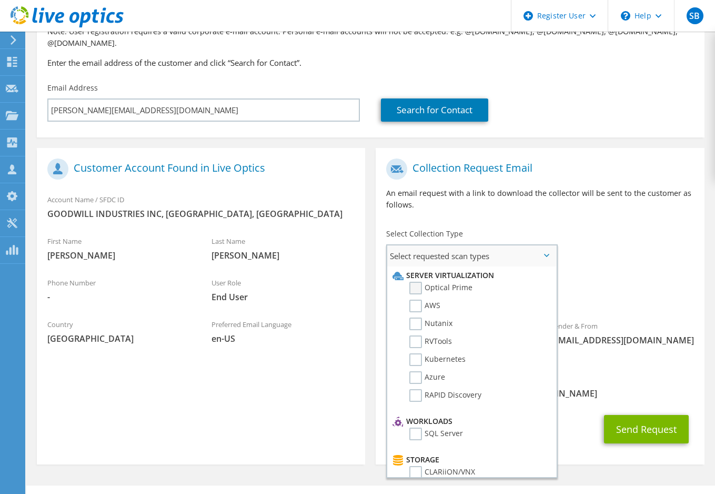  What do you see at coordinates (371, 63) in the screenshot?
I see `h3: Enter the email address of the customer and click “Search for Contact”.` at bounding box center [371, 63].